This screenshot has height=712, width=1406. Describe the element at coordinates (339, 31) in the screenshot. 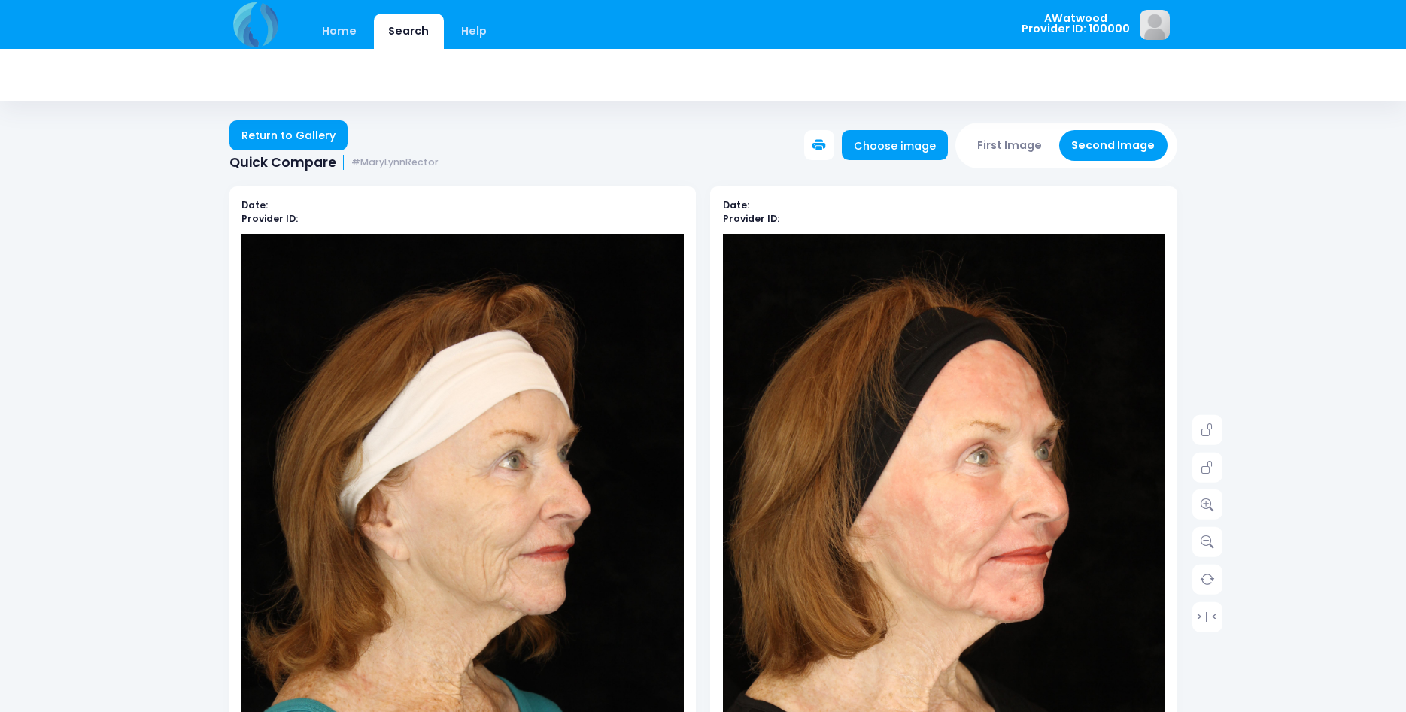

I see `a: Home` at that location.